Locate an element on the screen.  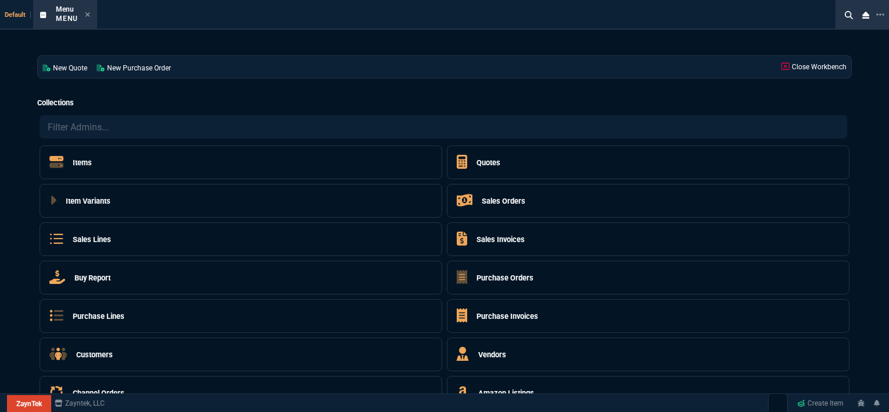
input: Filter Admins... is located at coordinates (443, 127).